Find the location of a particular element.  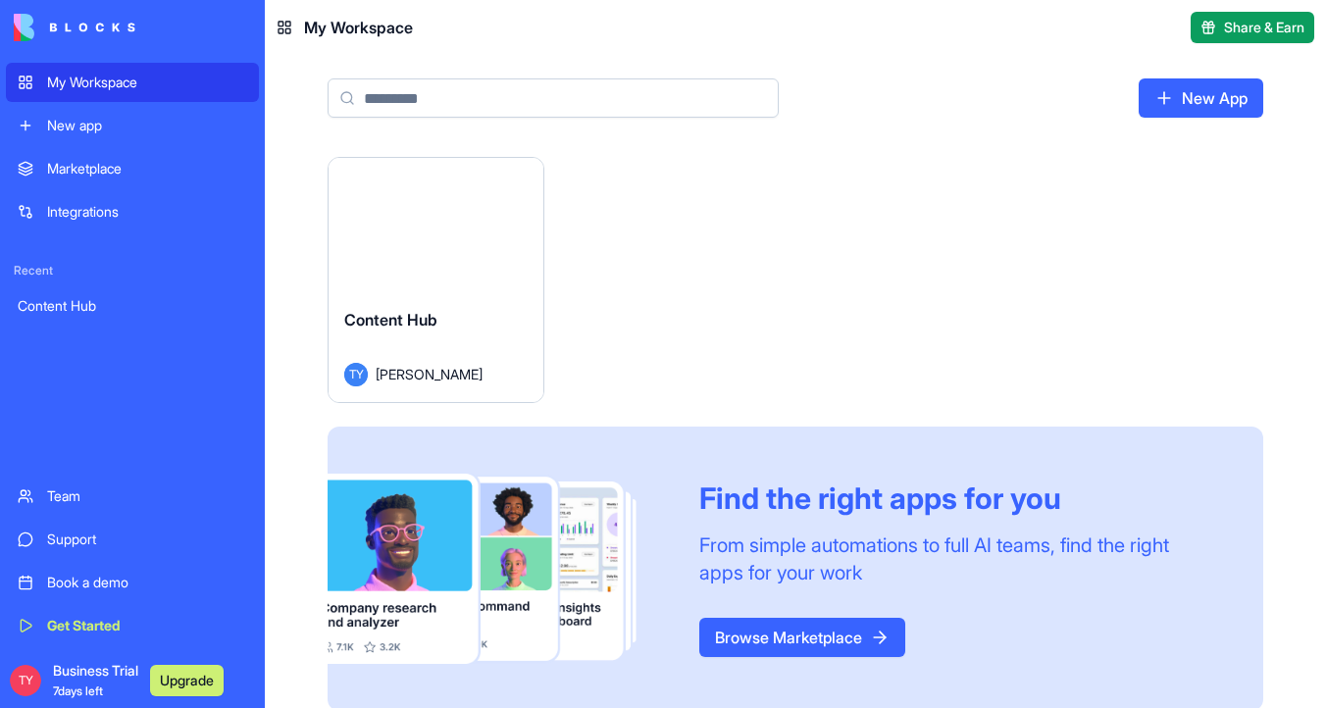

a: New App is located at coordinates (1200, 98).